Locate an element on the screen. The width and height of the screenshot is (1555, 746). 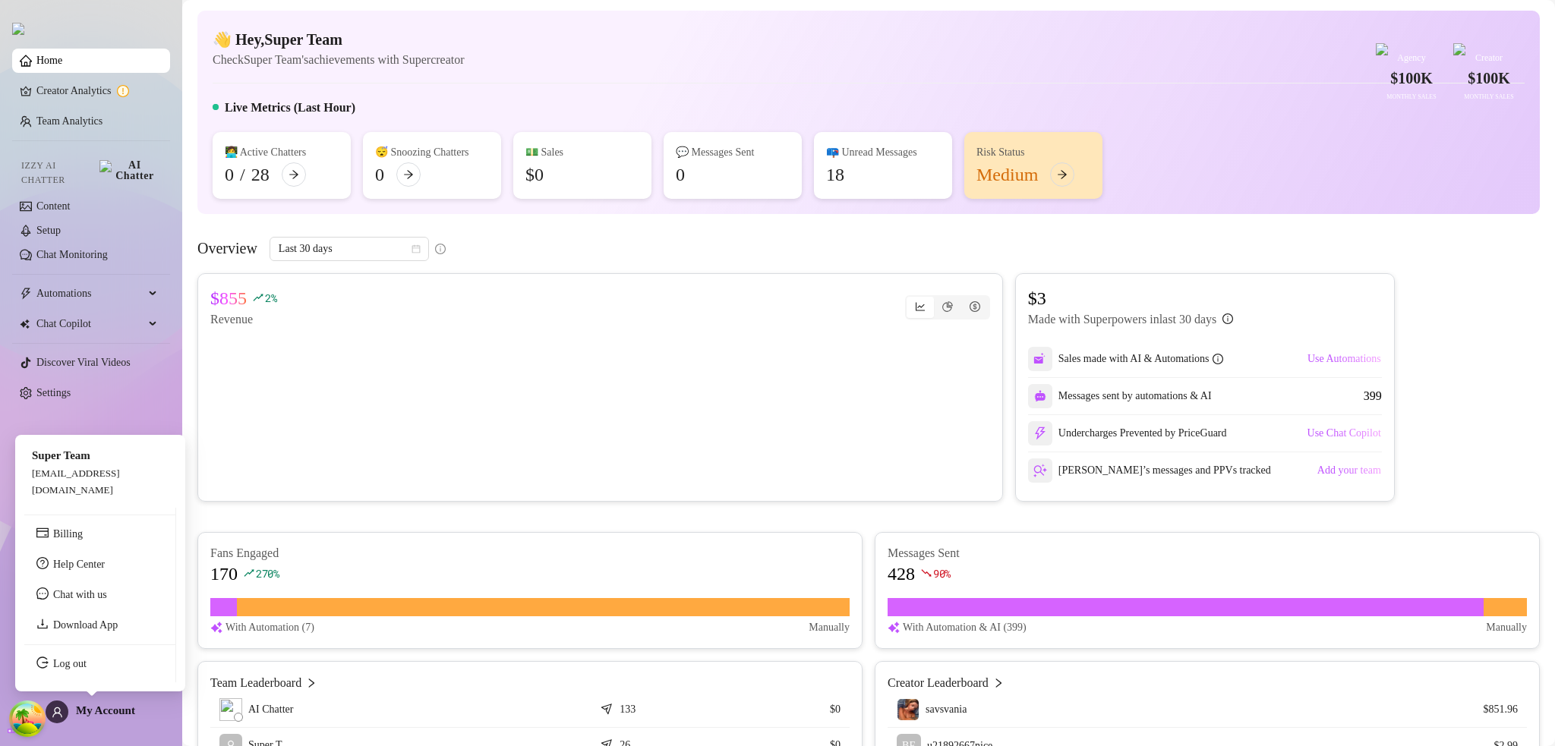
img: gold-badge.svg is located at coordinates (1382, 49).